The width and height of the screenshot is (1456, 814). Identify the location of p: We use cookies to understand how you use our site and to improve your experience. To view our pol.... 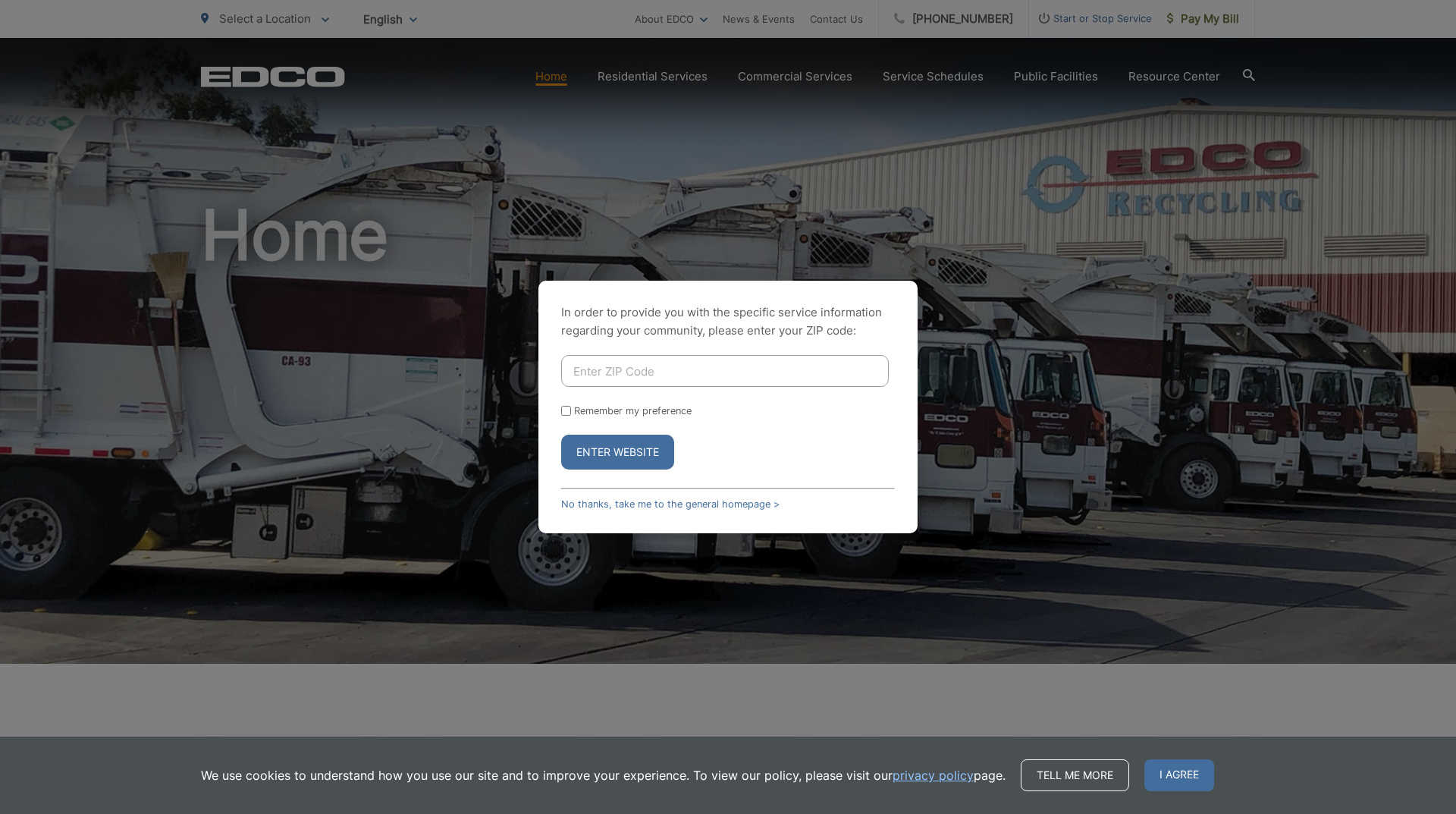
(603, 775).